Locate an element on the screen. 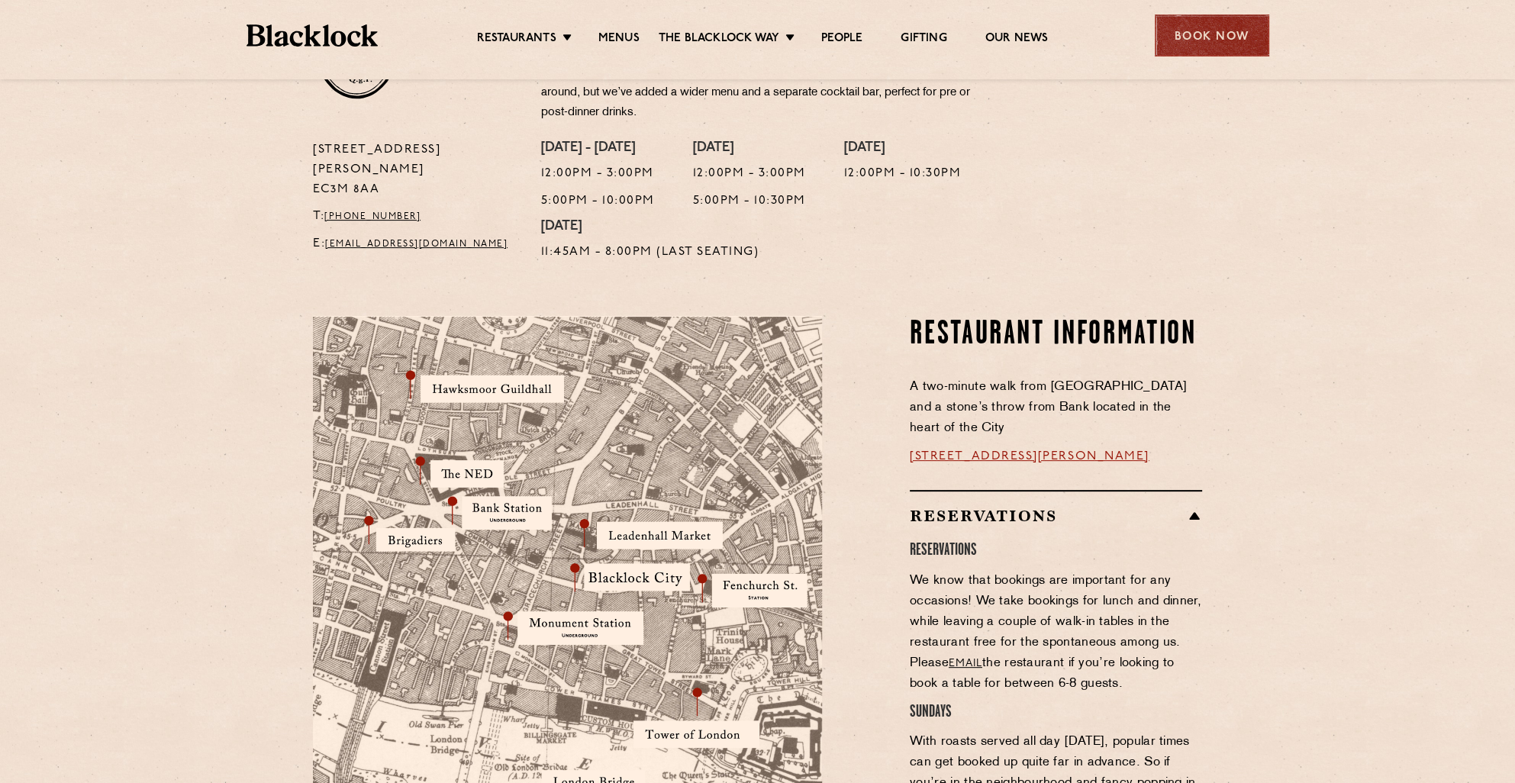 The height and width of the screenshot is (783, 1515). h4: RESERVATIONS is located at coordinates (1055, 550).